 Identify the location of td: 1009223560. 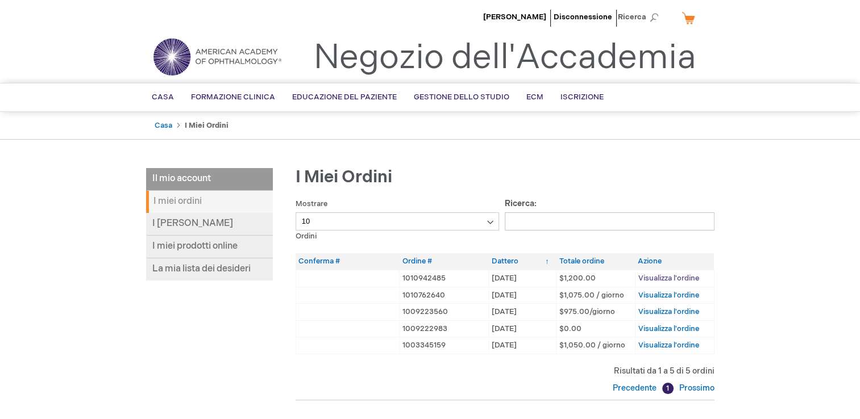
(443, 313).